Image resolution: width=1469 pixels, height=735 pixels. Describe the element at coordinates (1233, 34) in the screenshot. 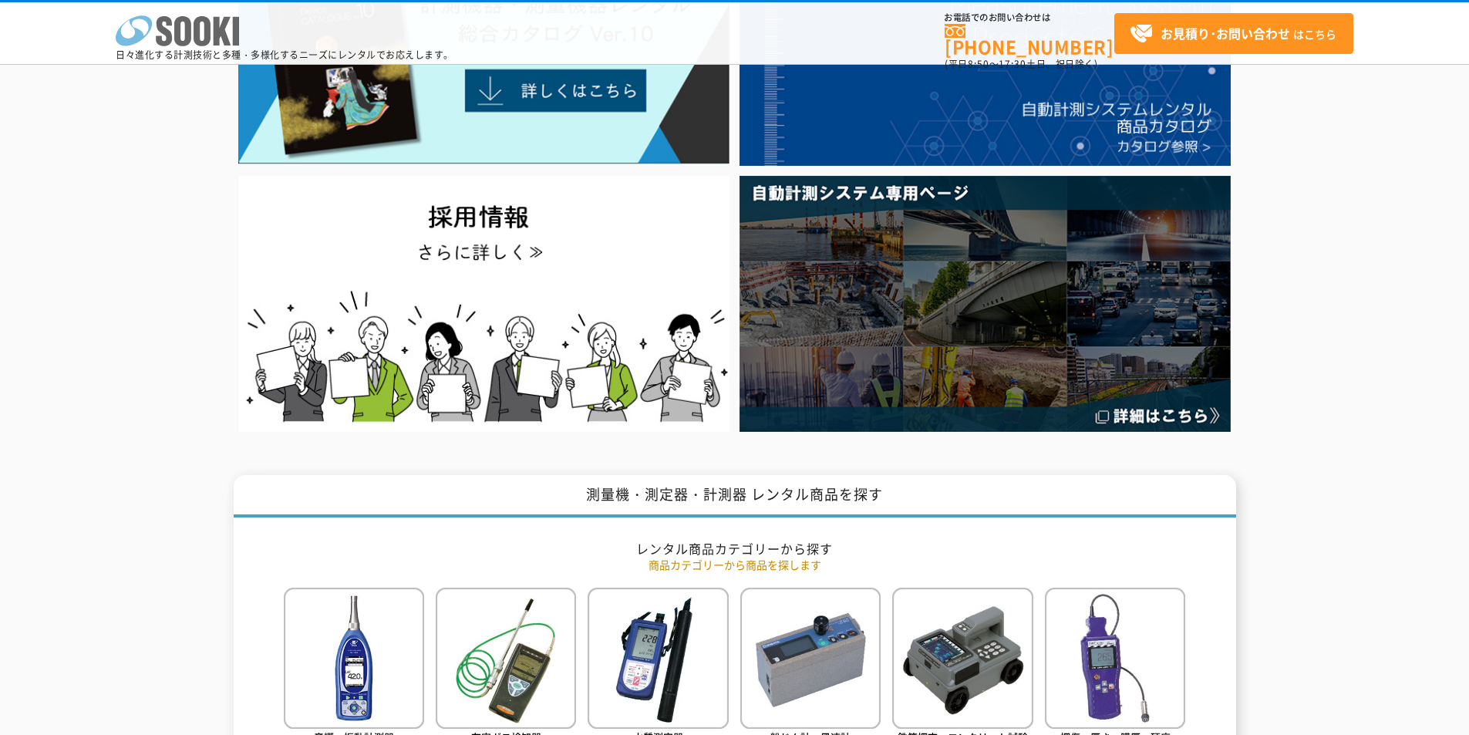

I see `span: はこちら` at that location.